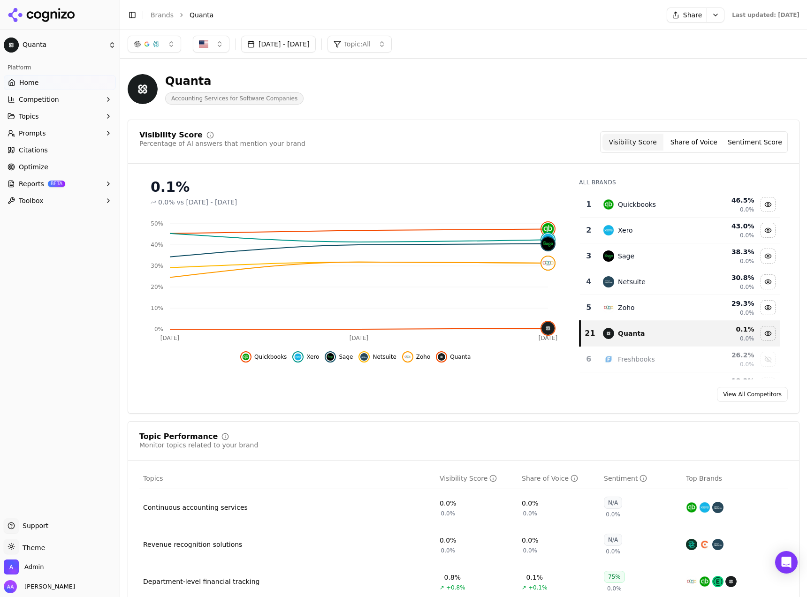  I want to click on a: Continuous accounting services, so click(195, 508).